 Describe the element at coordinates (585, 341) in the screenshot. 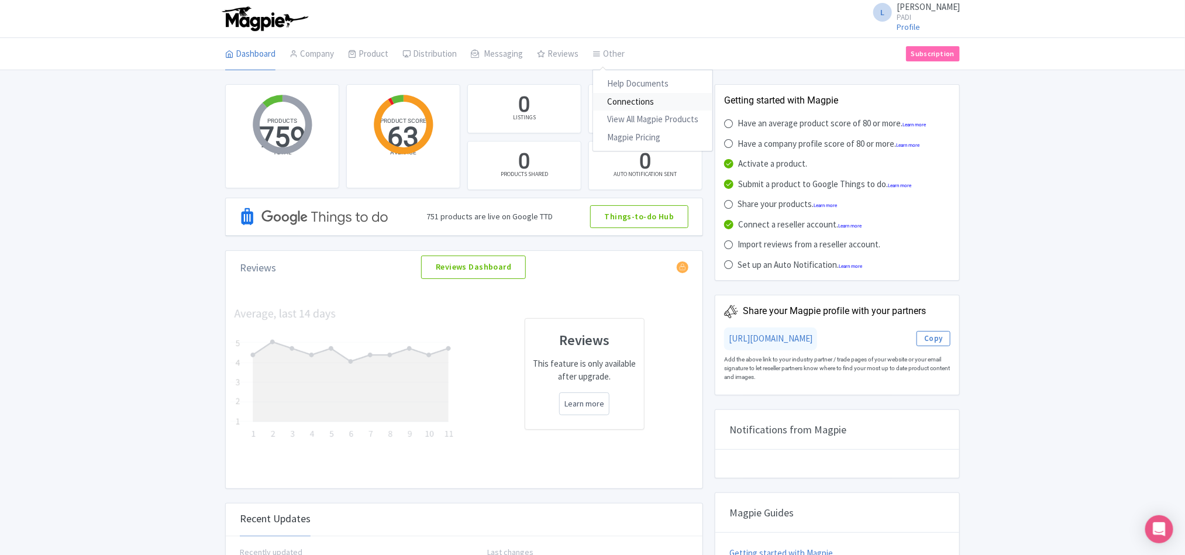

I see `h3: Reviews` at that location.